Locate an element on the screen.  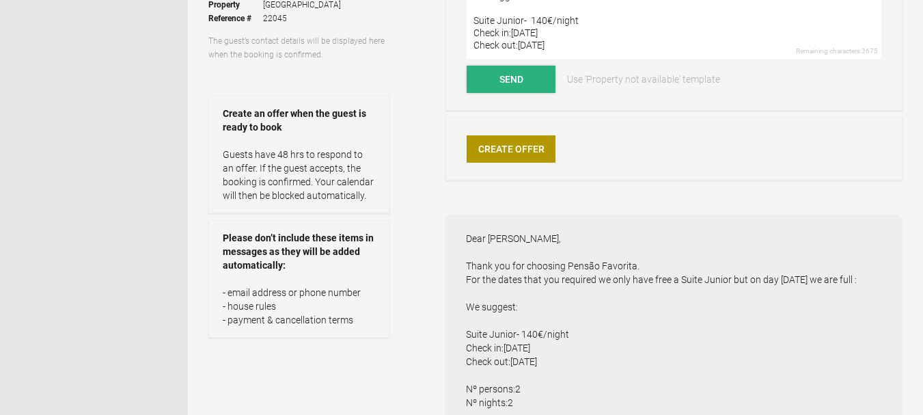
a: Use 'Property not available' template is located at coordinates (644, 79).